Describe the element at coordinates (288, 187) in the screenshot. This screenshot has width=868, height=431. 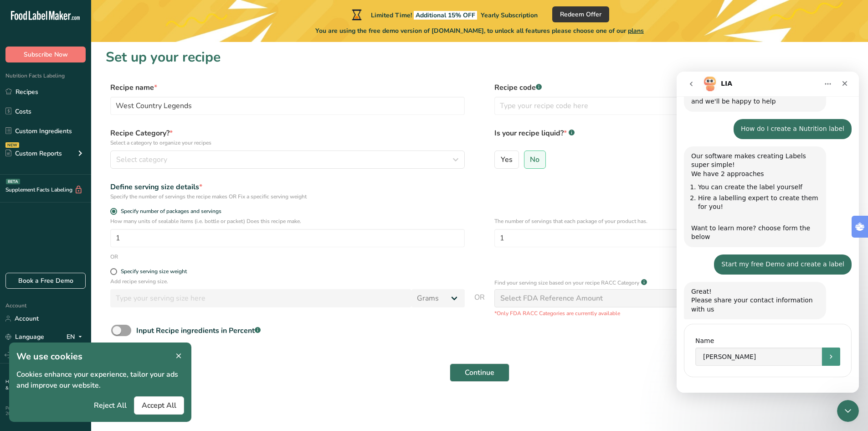
I see `div: Define serving size details` at that location.